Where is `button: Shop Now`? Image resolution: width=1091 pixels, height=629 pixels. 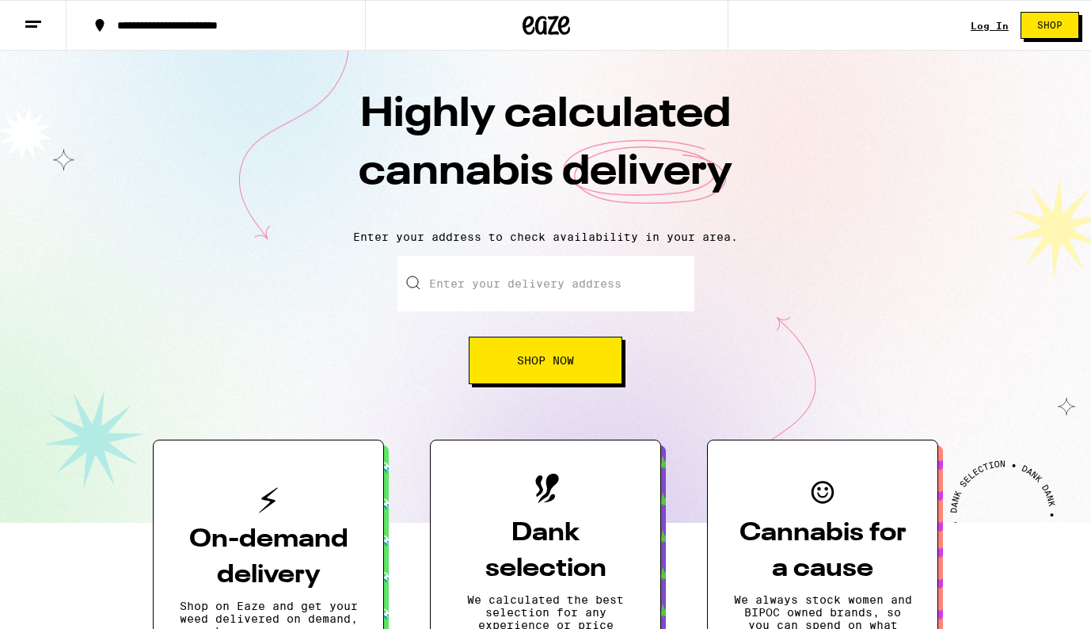 button: Shop Now is located at coordinates (546, 360).